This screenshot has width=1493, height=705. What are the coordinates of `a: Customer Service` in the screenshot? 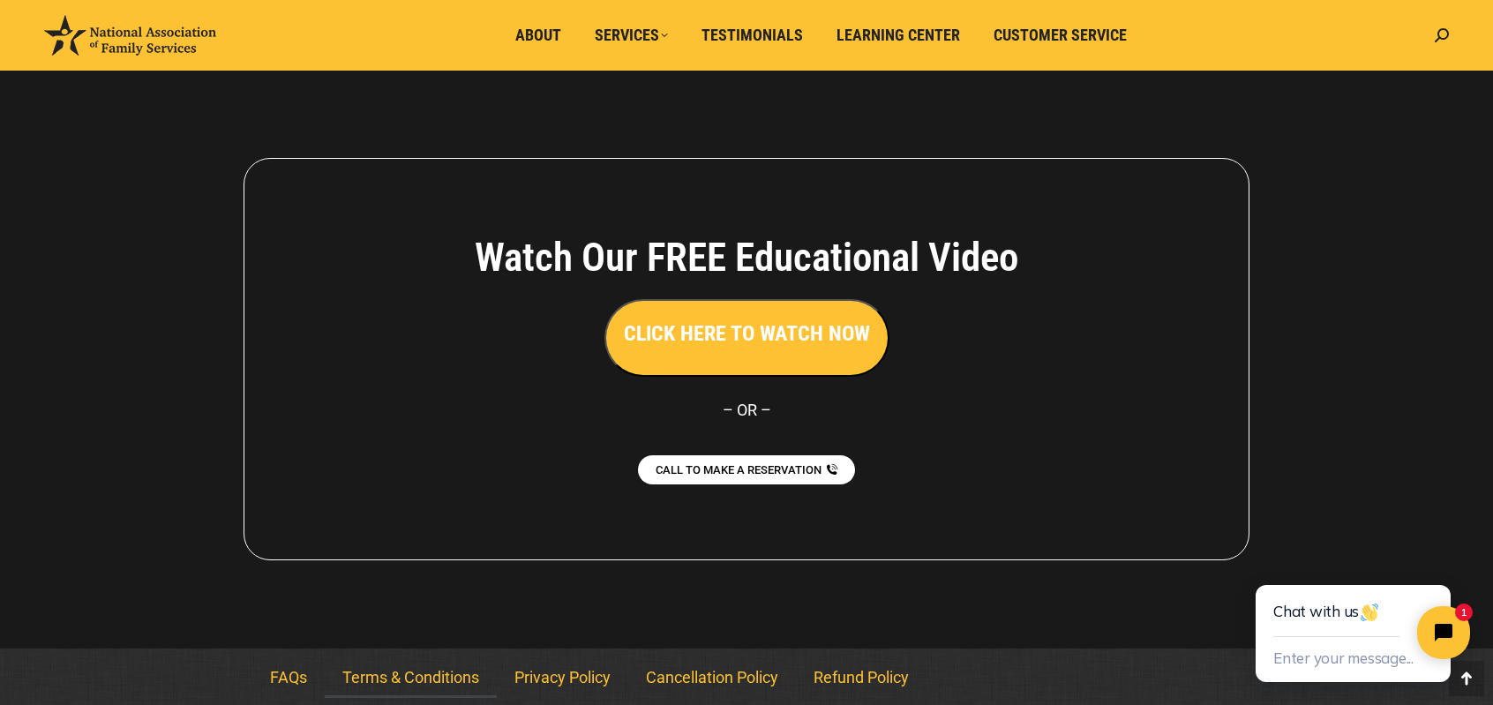 It's located at (1059, 35).